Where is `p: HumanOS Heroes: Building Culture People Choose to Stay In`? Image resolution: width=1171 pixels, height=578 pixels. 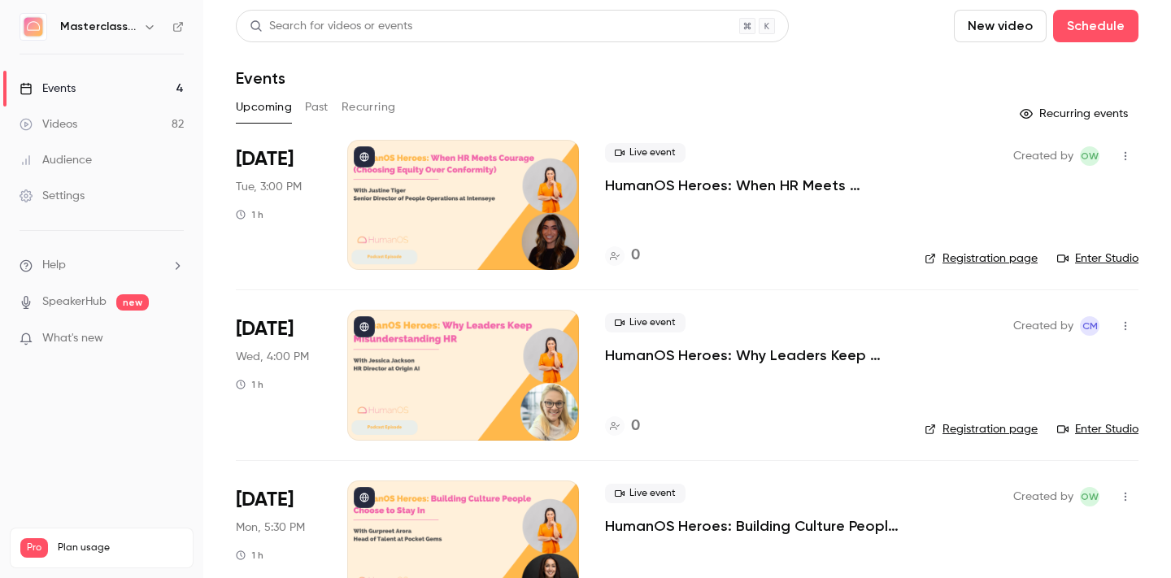
p: HumanOS Heroes: Building Culture People Choose to Stay In is located at coordinates (752, 526).